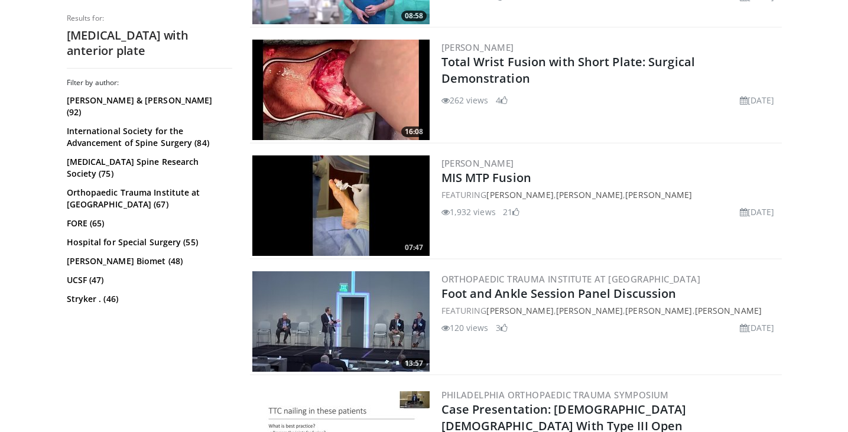 The width and height of the screenshot is (848, 432). I want to click on a: Foot and Ankle Session Panel Discussion, so click(559, 293).